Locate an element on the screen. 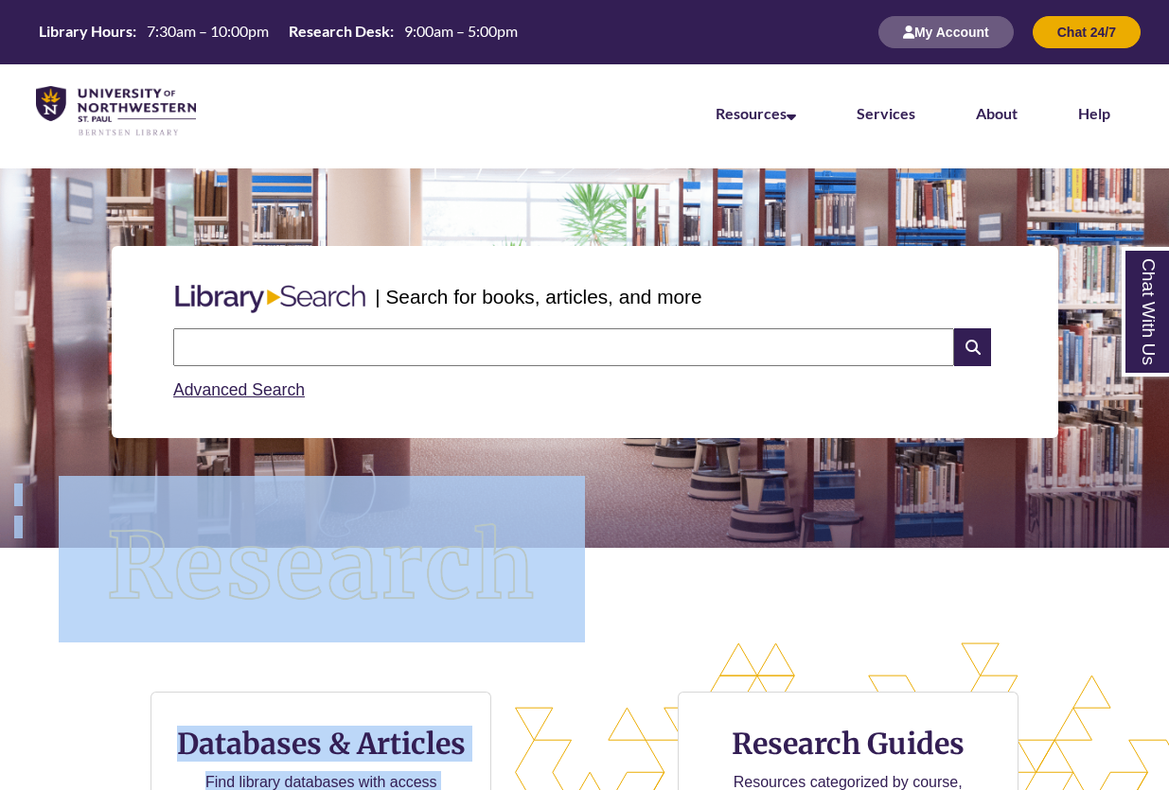 Image resolution: width=1169 pixels, height=790 pixels. h3: Databases & Articles is located at coordinates (321, 744).